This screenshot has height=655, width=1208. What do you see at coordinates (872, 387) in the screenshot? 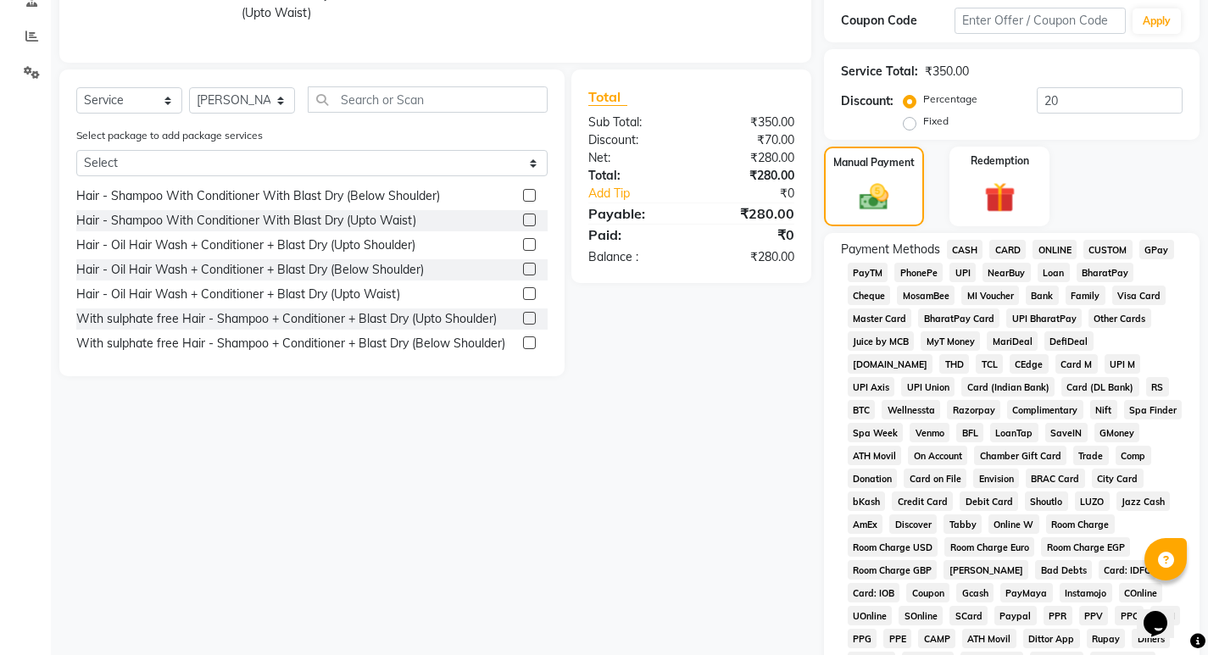
I see `span: UPI Axis` at bounding box center [872, 387].